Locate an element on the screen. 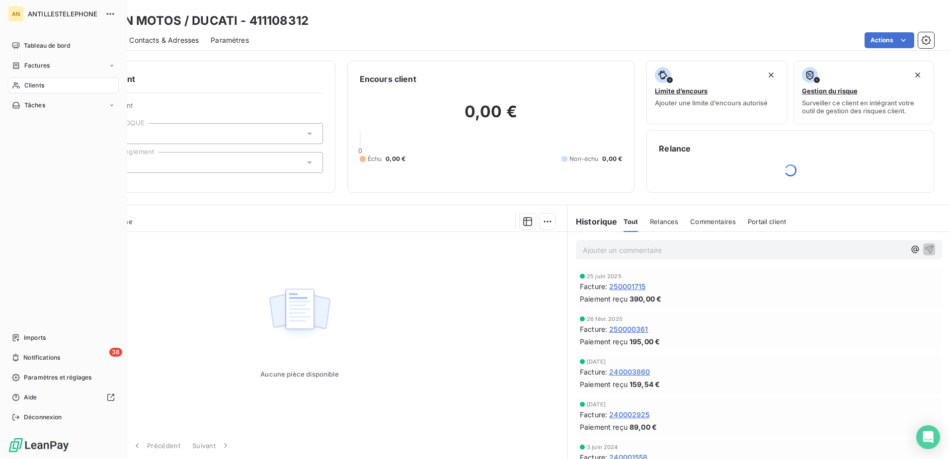 This screenshot has width=950, height=459. span: Aide is located at coordinates (30, 398).